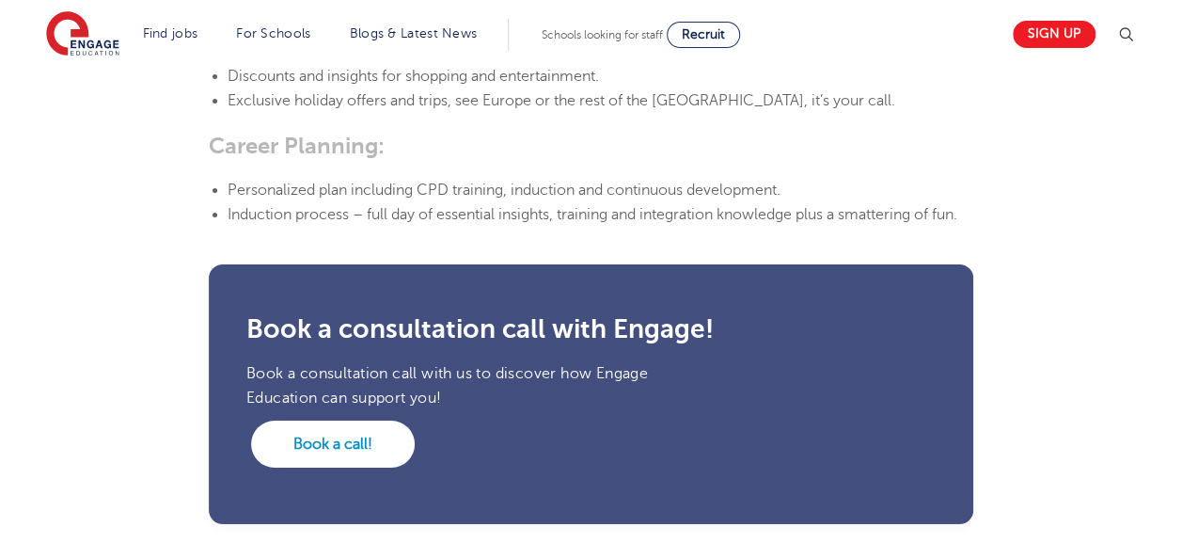 The height and width of the screenshot is (559, 1182). I want to click on span: Discounts and insights for shopping and entertainment., so click(413, 76).